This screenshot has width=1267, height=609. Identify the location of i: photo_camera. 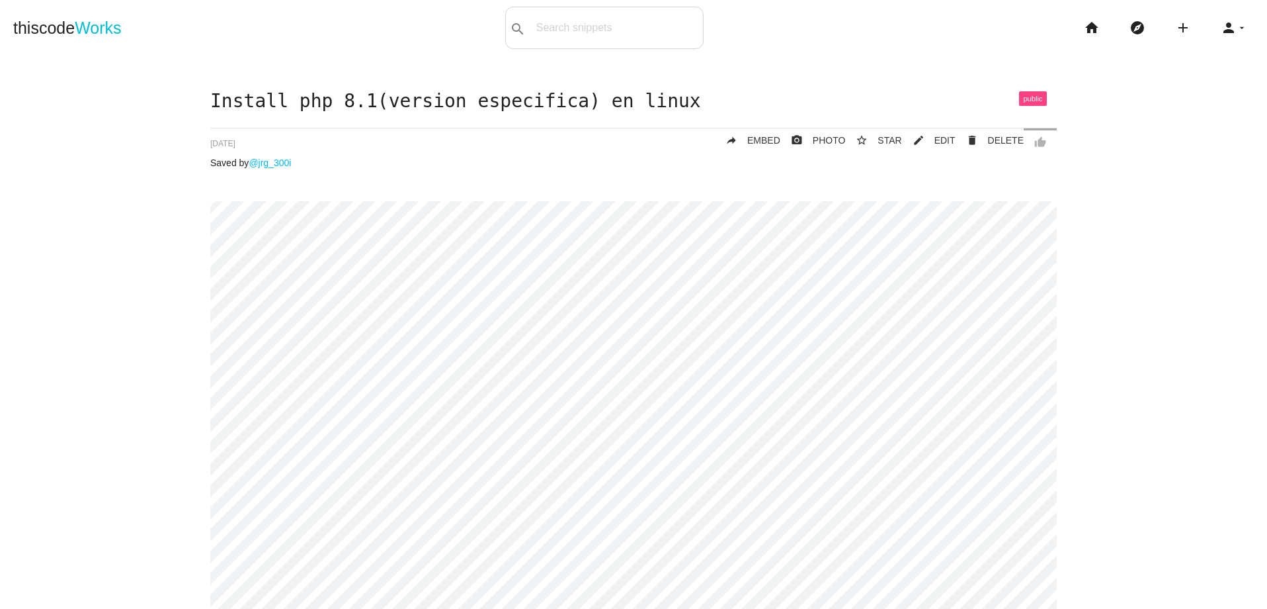
(797, 140).